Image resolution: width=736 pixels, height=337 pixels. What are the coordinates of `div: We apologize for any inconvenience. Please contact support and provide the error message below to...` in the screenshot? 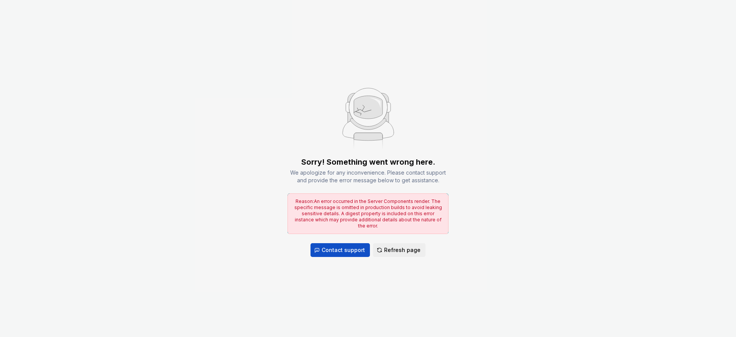 It's located at (368, 177).